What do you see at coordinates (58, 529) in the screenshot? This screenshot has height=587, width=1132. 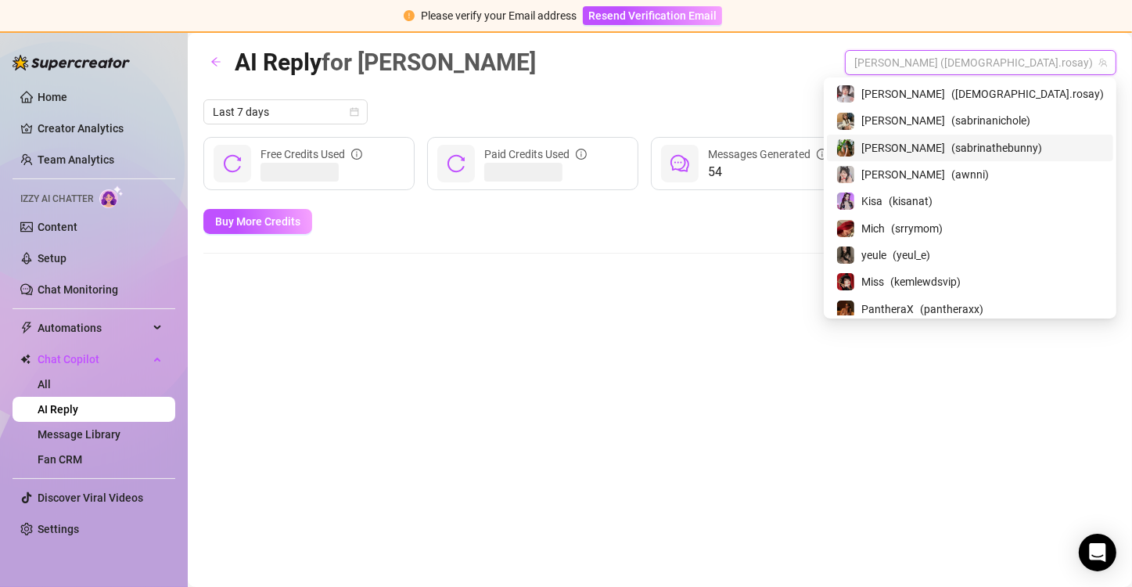 I see `a: Settings` at bounding box center [58, 529].